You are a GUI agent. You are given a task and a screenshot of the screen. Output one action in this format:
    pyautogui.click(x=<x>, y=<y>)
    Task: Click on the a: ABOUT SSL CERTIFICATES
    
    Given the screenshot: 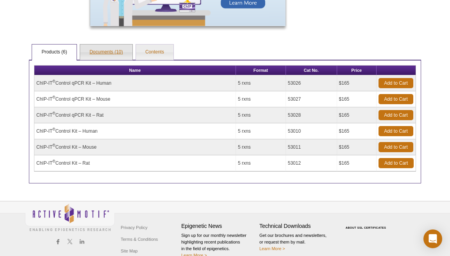 What is the action you would take?
    pyautogui.click(x=366, y=228)
    